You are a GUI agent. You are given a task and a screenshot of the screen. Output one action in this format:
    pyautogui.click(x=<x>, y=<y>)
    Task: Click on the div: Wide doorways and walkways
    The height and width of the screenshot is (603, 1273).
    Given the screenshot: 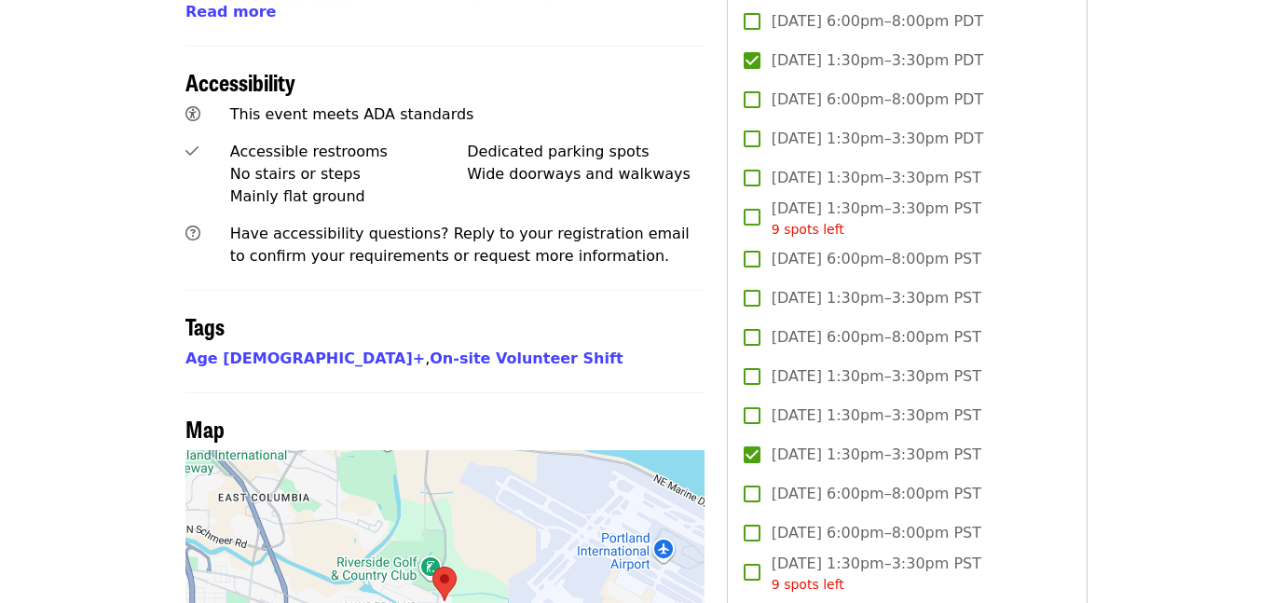 What is the action you would take?
    pyautogui.click(x=585, y=174)
    